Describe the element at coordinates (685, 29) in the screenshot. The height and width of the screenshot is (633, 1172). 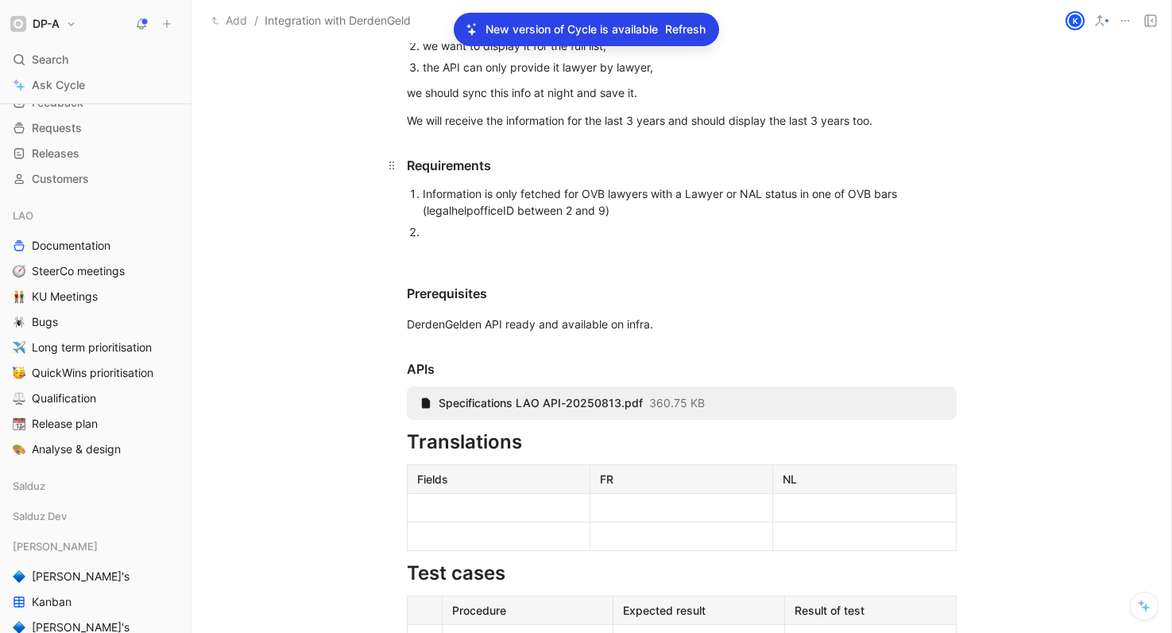
I see `span: Refresh` at that location.